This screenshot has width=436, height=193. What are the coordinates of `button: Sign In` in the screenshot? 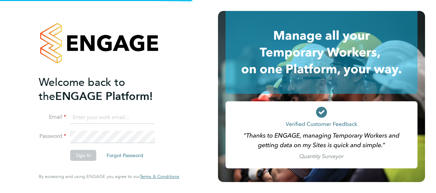 It's located at (83, 155).